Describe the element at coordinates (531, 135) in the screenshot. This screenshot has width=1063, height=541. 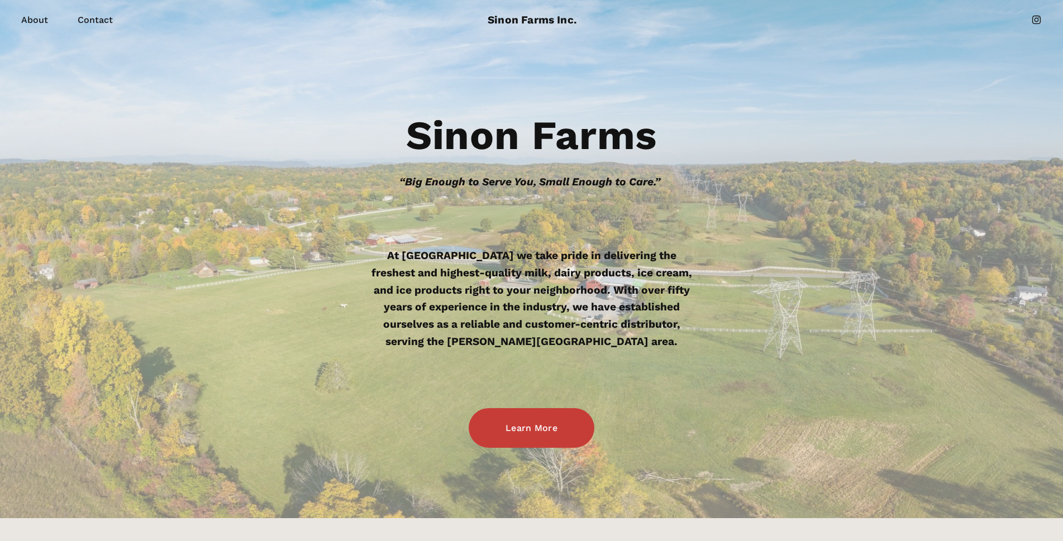
I see `strong: Sinon Farms` at that location.